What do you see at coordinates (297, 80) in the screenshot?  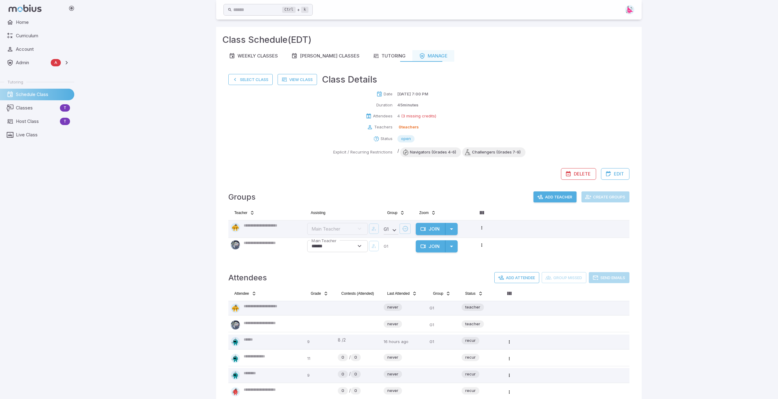 I see `a: View Class` at bounding box center [297, 80].